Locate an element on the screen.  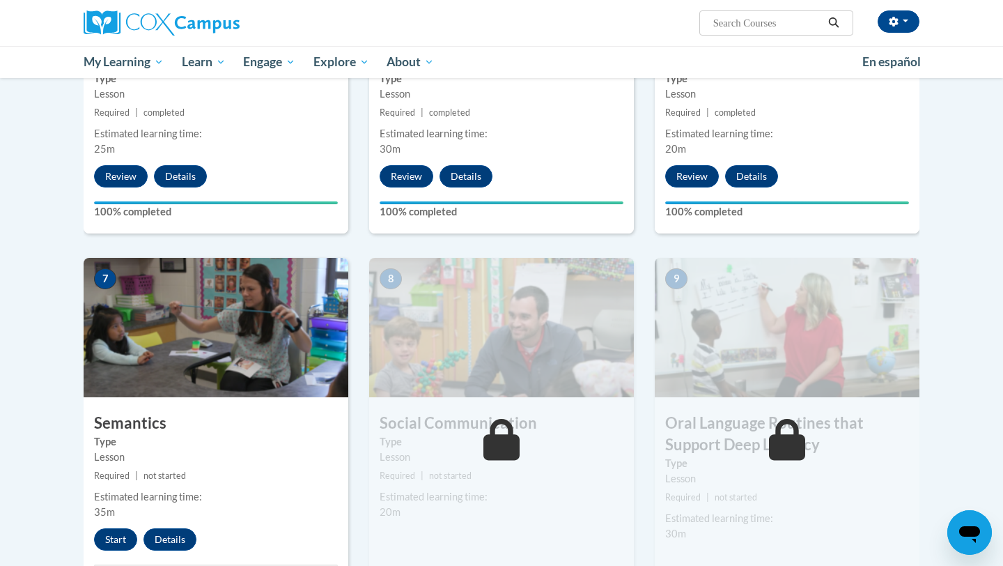
span: Engage is located at coordinates (269, 62).